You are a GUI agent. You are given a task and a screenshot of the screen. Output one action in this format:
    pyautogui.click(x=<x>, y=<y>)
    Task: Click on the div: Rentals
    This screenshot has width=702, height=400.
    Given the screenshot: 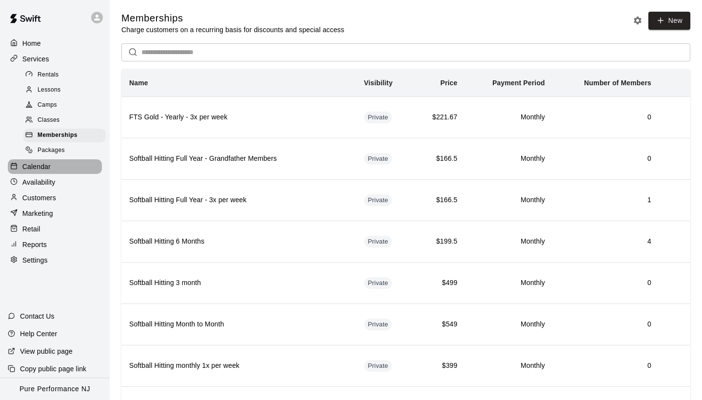 What is the action you would take?
    pyautogui.click(x=64, y=75)
    